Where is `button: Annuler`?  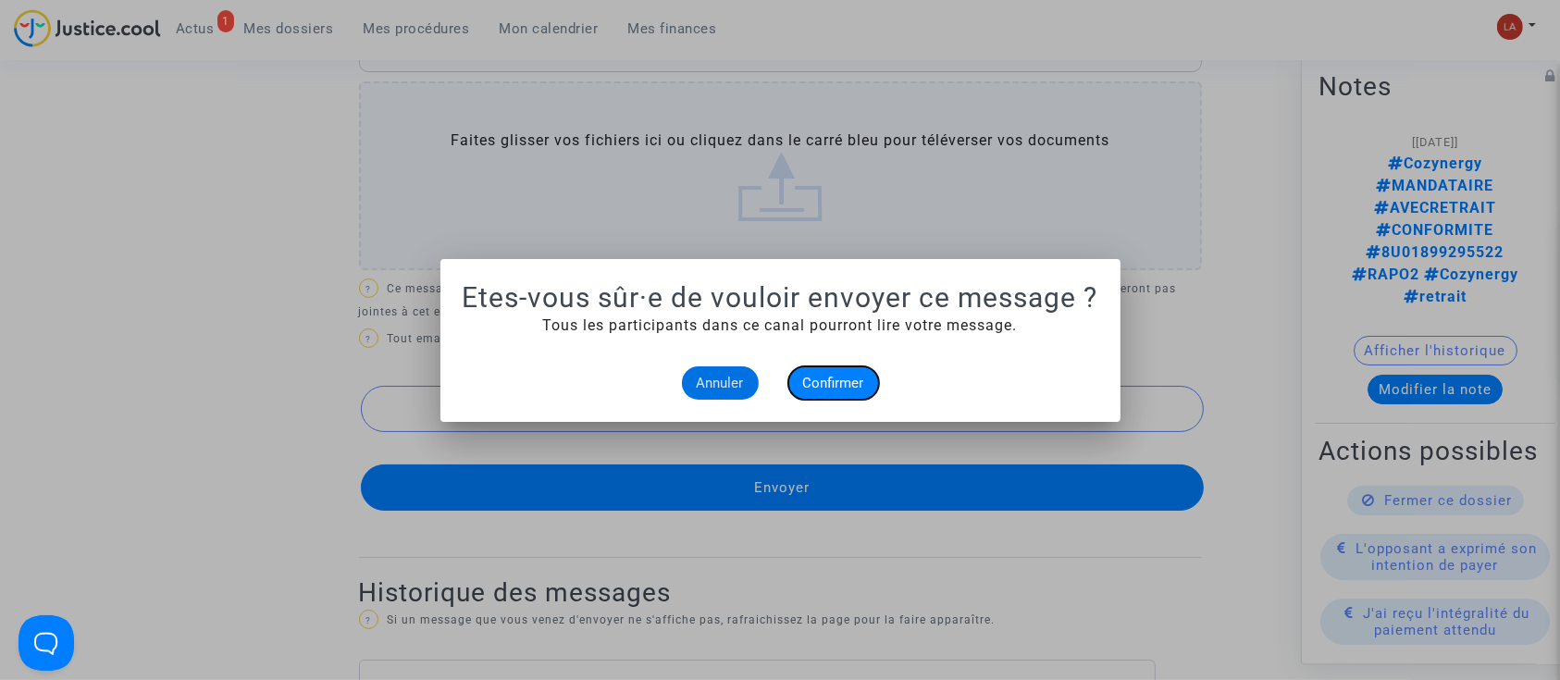
button: Annuler is located at coordinates (720, 383).